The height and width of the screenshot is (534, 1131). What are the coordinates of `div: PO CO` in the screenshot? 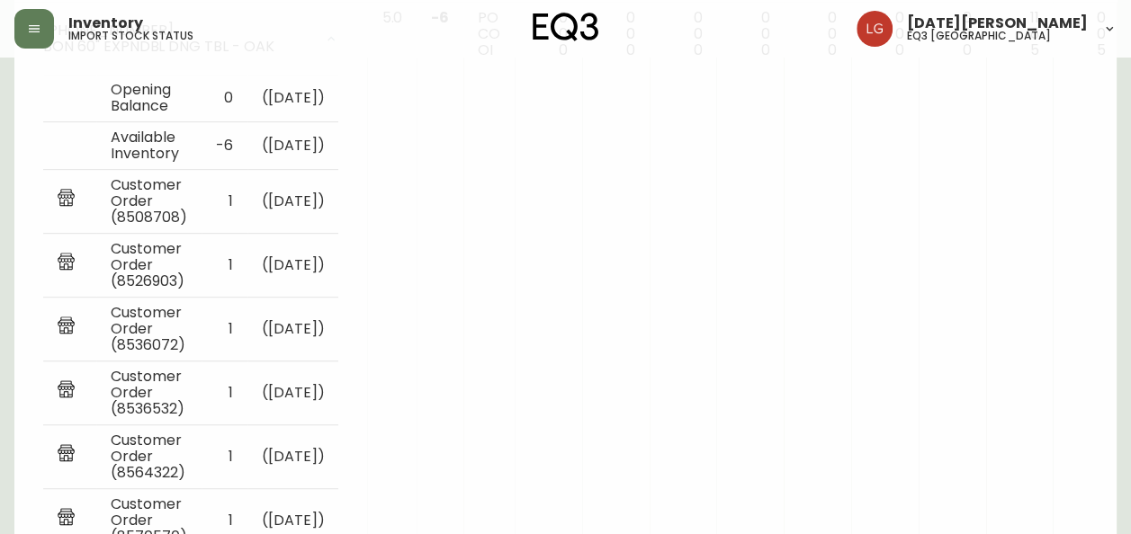 It's located at (489, 34).